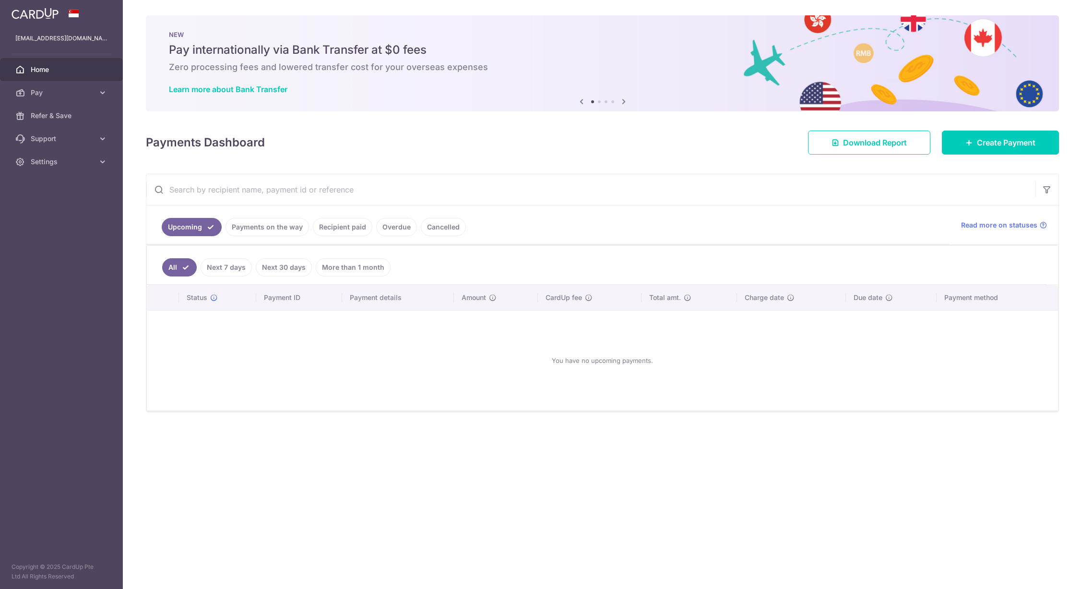 The image size is (1082, 589). What do you see at coordinates (474, 298) in the screenshot?
I see `span: Amount` at bounding box center [474, 298].